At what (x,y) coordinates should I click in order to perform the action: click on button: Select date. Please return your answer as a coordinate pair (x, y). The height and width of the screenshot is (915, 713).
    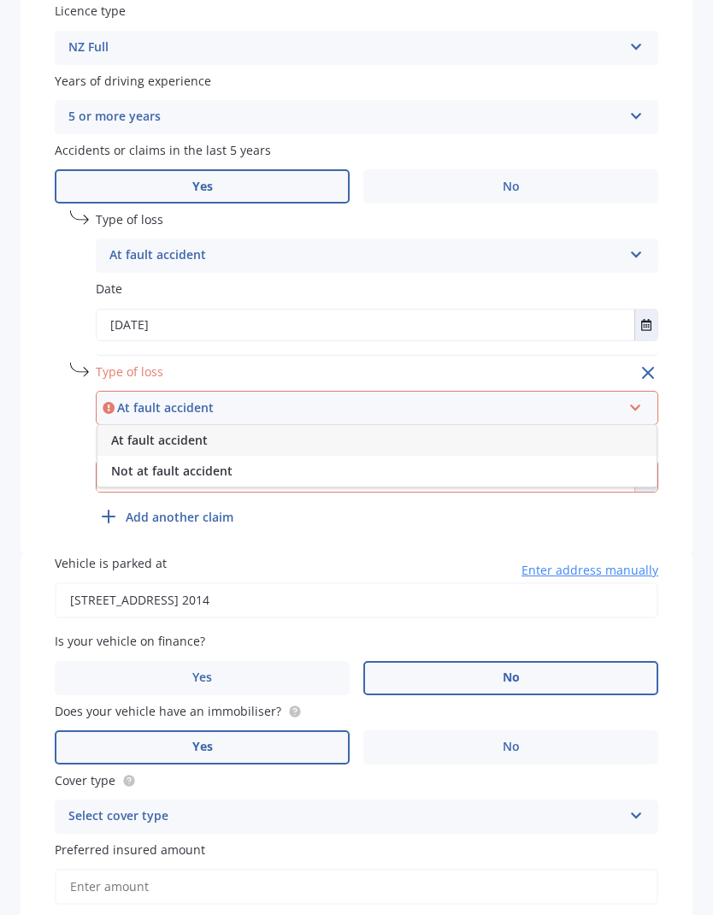
    Looking at the image, I should click on (646, 325).